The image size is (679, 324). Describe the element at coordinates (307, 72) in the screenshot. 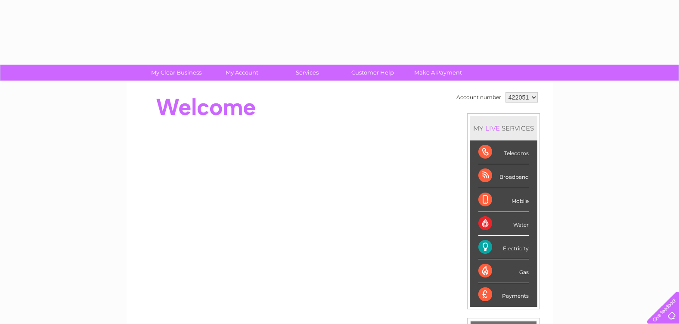

I see `a: Services` at that location.